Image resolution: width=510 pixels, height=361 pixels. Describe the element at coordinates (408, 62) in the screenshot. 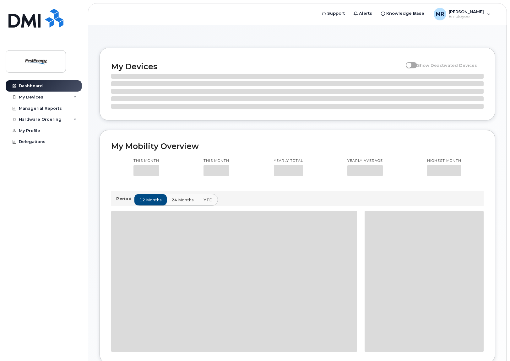

I see `input: Show Deactivated Devices` at that location.